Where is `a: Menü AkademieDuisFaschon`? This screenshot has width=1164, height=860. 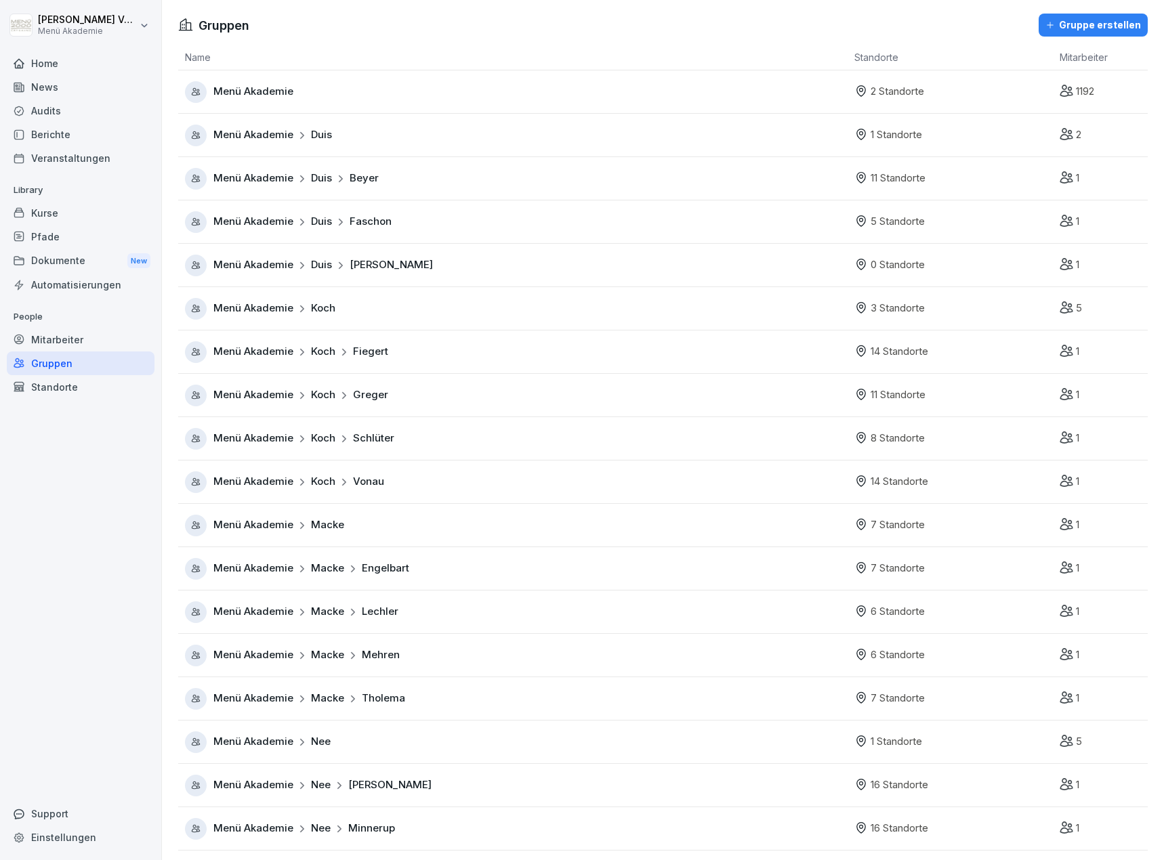 a: Menü AkademieDuisFaschon is located at coordinates (516, 222).